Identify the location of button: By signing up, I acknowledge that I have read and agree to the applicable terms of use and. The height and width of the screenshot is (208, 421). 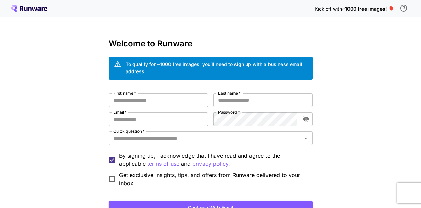
(211, 164).